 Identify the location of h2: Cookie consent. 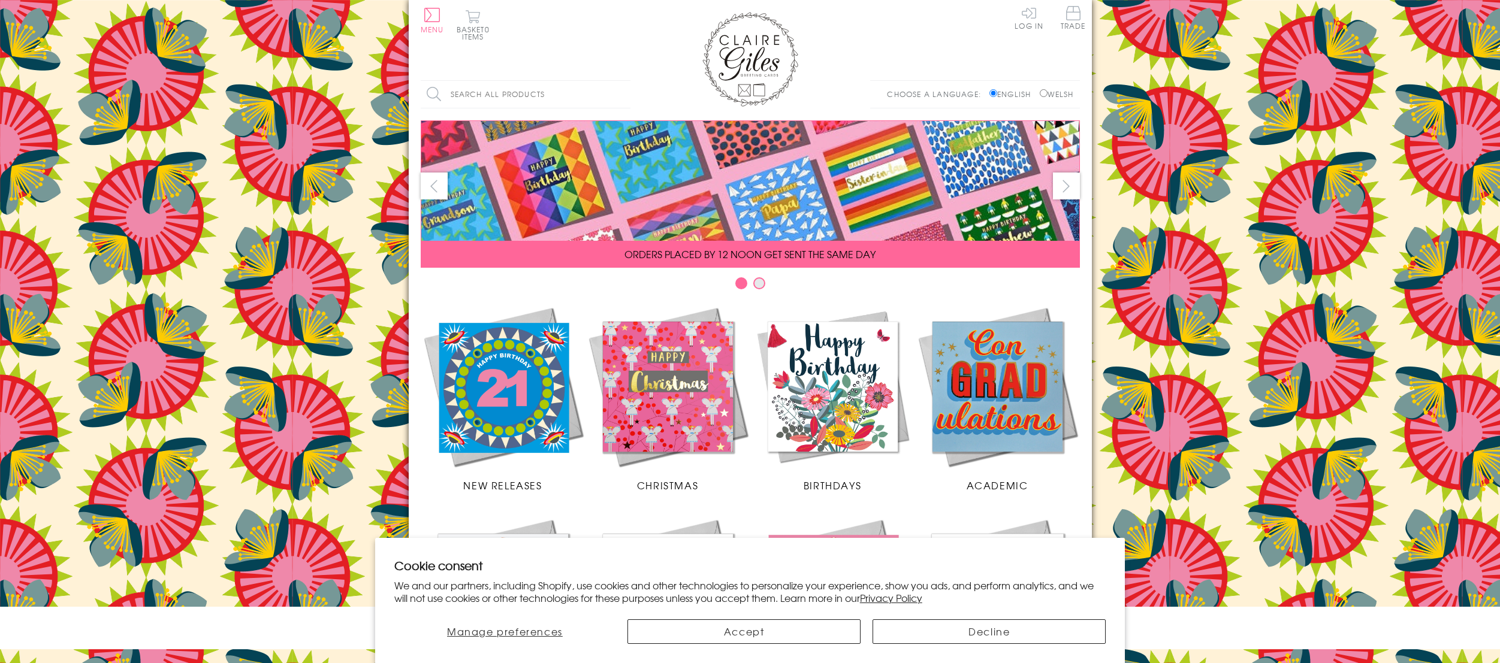
(750, 566).